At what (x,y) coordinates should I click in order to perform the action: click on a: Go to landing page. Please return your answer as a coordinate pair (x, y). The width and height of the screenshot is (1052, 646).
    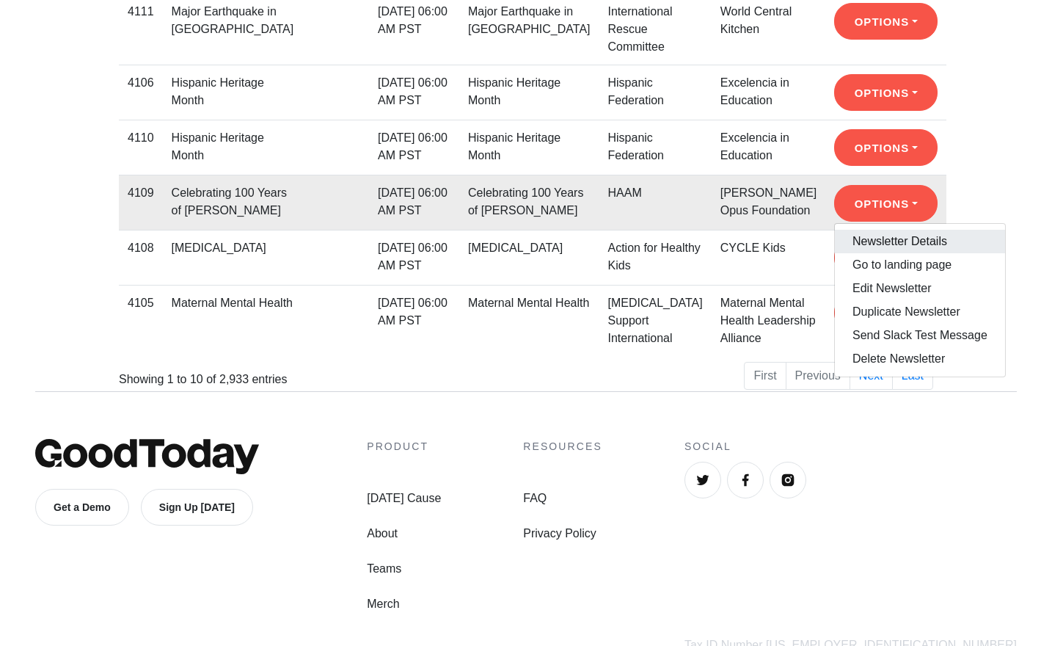
    Looking at the image, I should click on (920, 265).